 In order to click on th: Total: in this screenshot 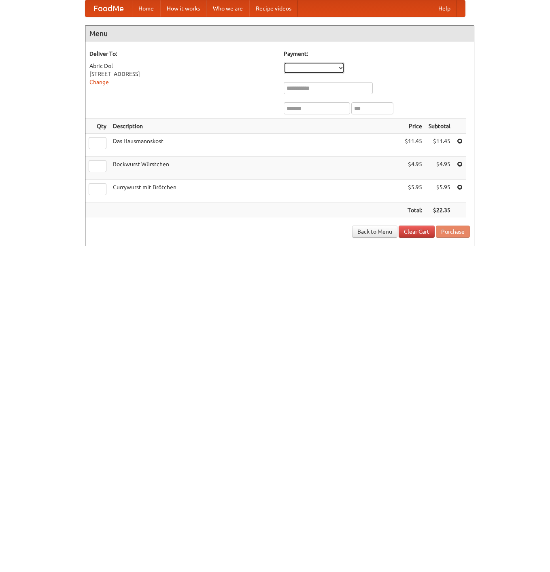, I will do `click(413, 210)`.